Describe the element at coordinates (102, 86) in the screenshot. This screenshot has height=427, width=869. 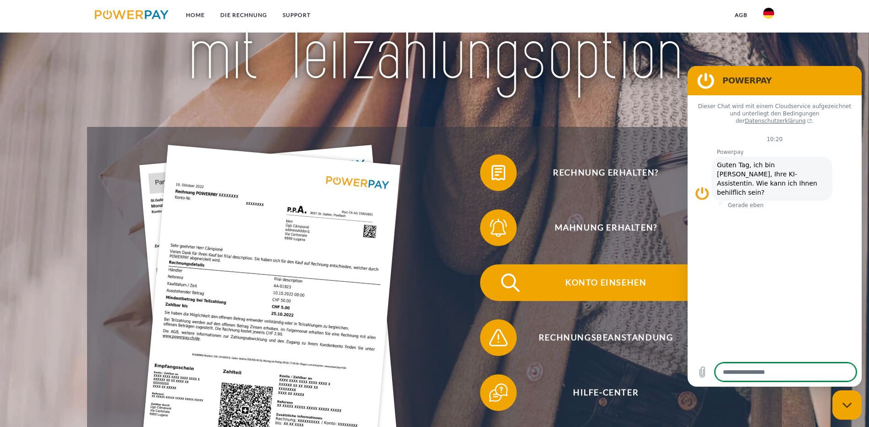
I see `p: Powerpay` at that location.